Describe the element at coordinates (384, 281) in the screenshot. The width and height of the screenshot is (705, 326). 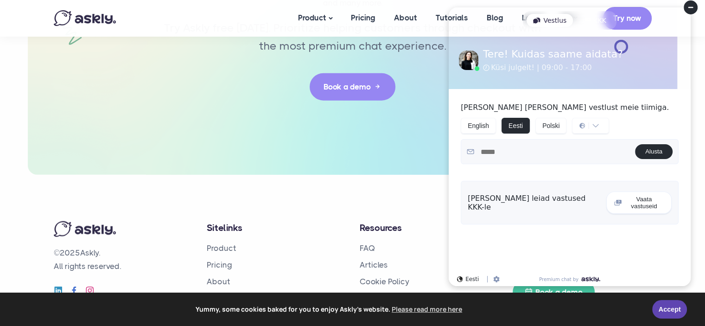
I see `a: Cookie Policy` at that location.